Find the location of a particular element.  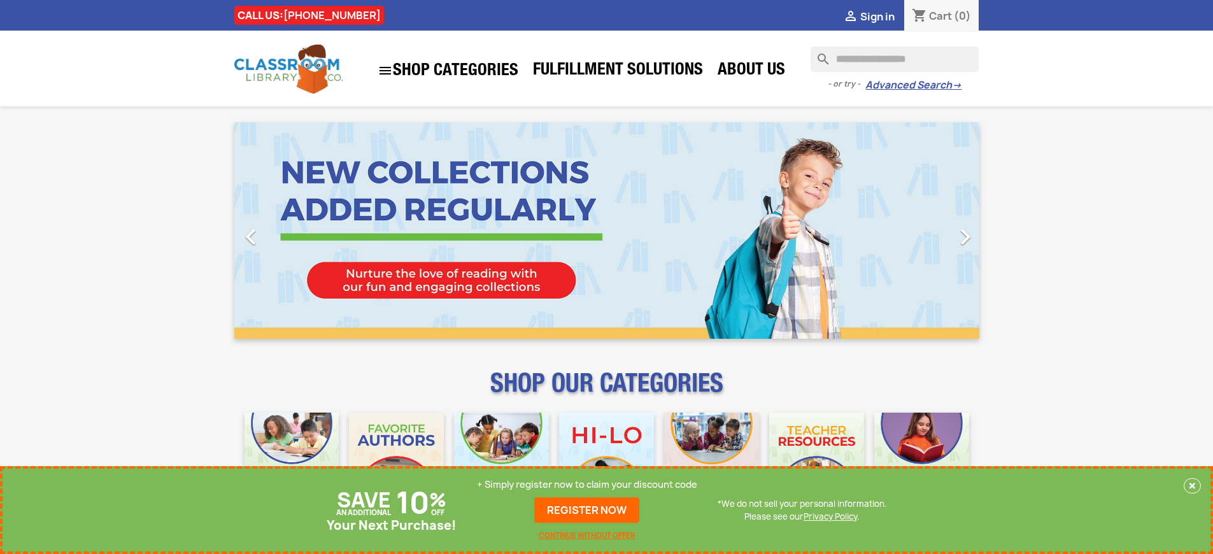

img: CLC_Favorite_Authors_Mobile.jpg is located at coordinates (396, 460).